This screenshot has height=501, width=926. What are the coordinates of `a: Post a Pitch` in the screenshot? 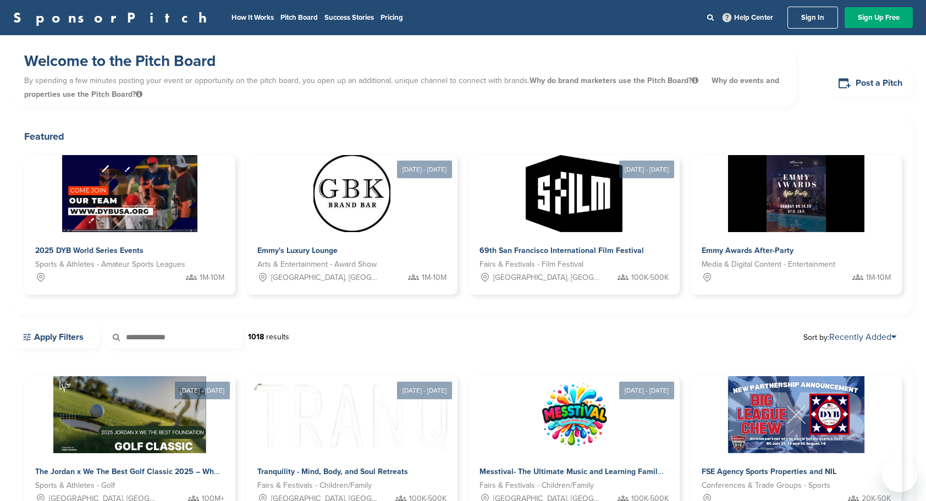 It's located at (871, 83).